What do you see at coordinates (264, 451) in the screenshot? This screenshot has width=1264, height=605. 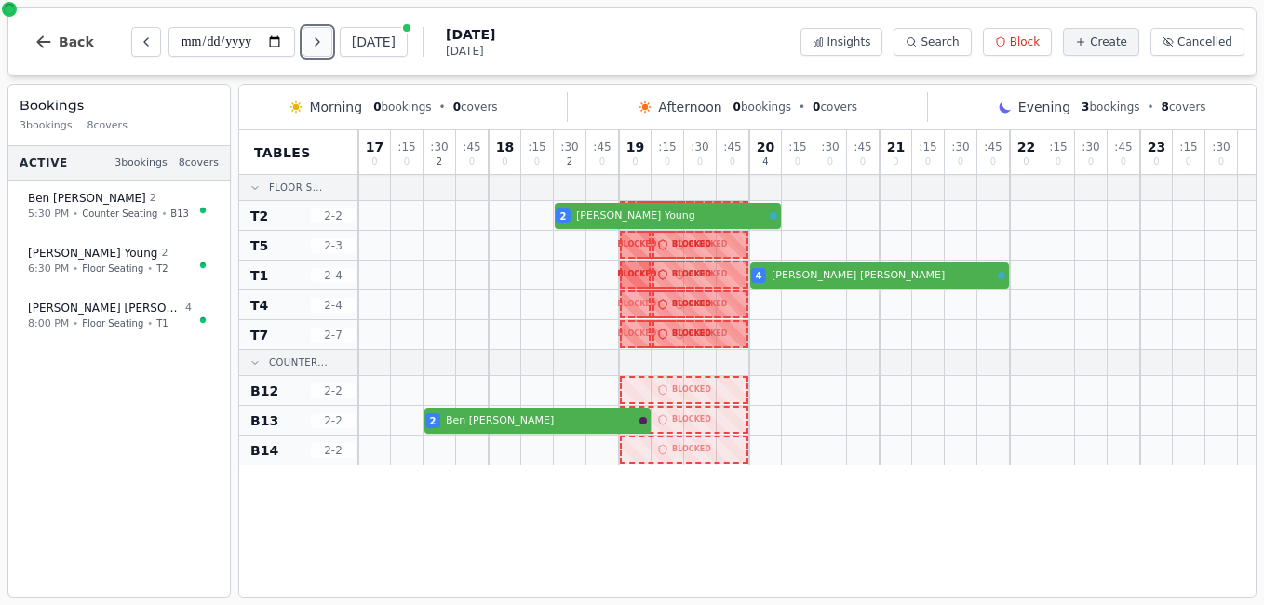 I see `span: B14` at bounding box center [264, 451].